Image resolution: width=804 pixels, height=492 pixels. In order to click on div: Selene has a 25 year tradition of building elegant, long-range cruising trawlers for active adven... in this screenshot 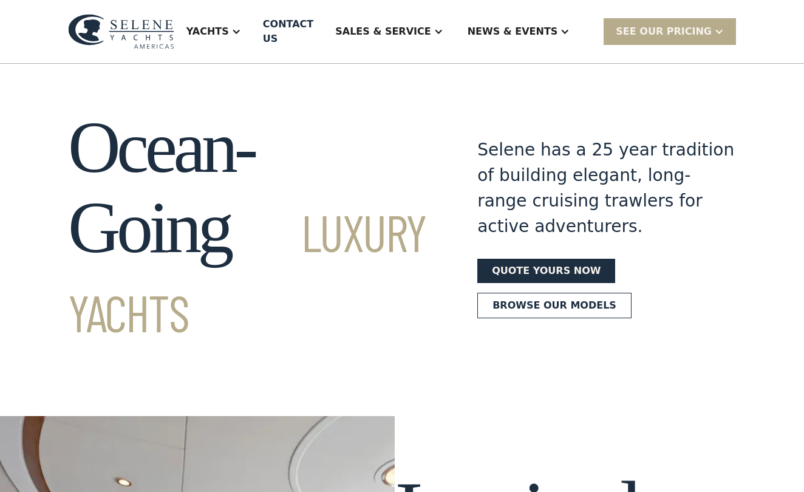, I will do `click(606, 188)`.